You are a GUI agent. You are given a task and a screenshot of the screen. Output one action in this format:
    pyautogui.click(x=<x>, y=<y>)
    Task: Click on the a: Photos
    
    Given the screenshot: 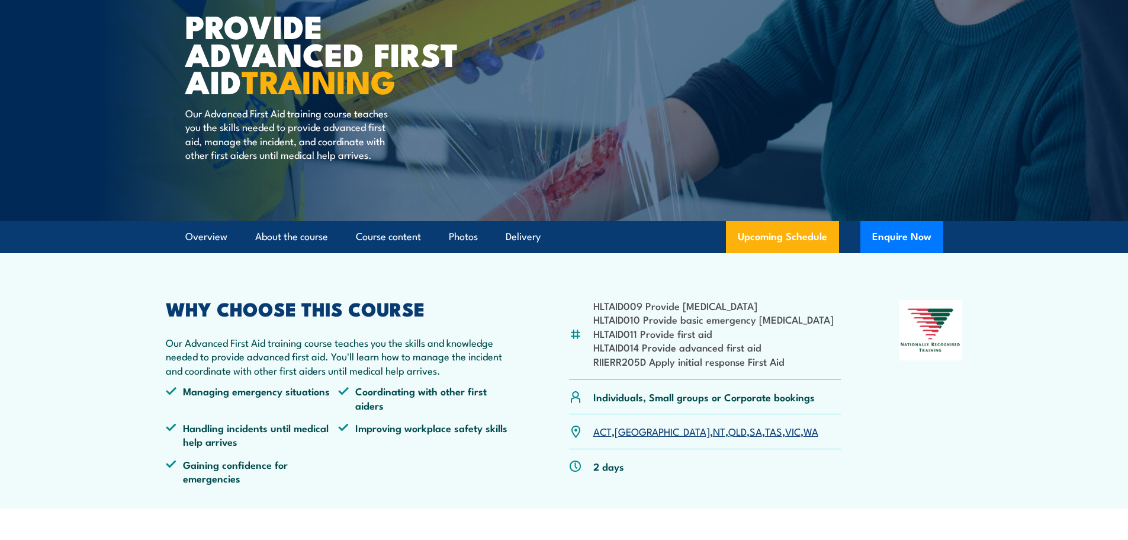 What is the action you would take?
    pyautogui.click(x=463, y=236)
    